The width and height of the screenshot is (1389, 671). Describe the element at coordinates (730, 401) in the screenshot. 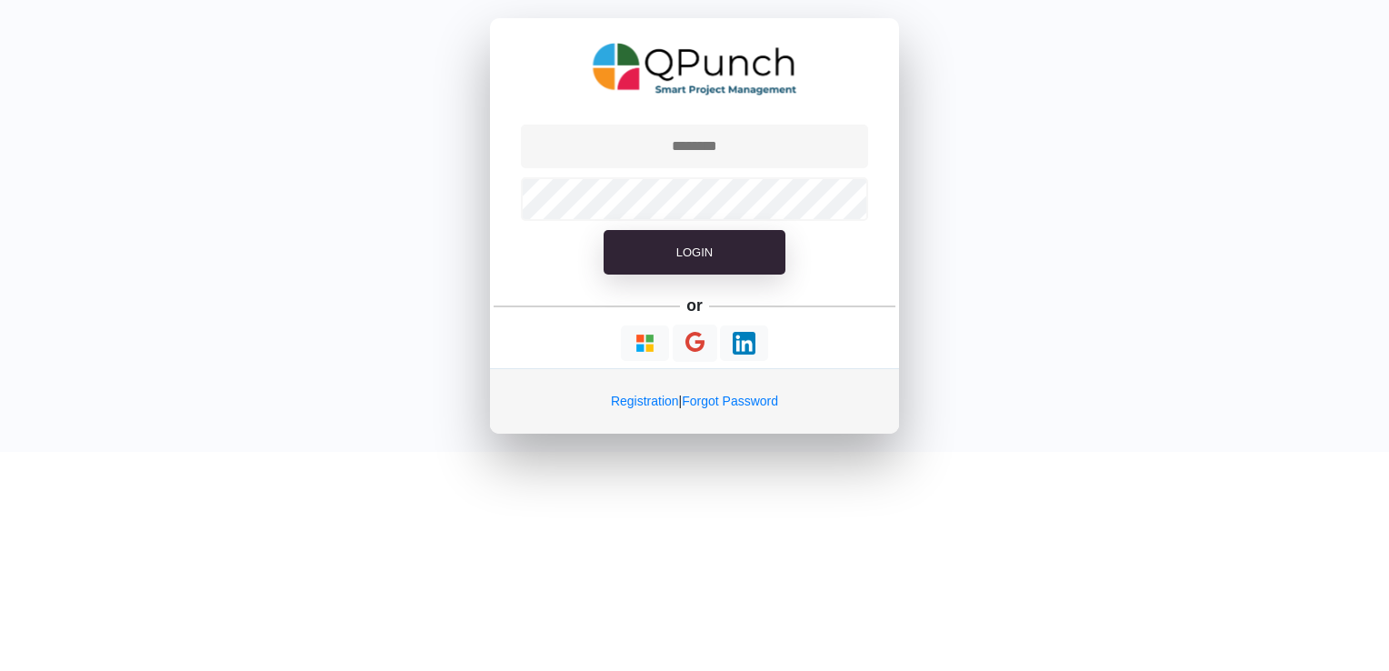

I see `a: Forgot Password` at that location.